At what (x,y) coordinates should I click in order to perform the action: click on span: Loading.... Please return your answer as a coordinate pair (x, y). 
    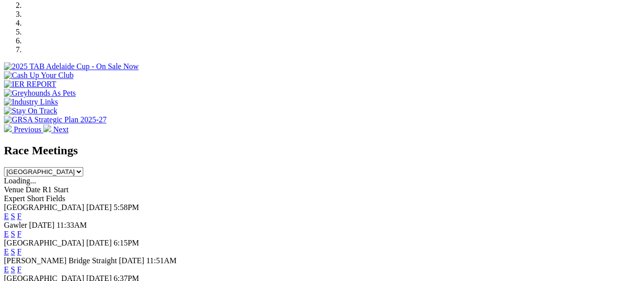
    Looking at the image, I should click on (20, 180).